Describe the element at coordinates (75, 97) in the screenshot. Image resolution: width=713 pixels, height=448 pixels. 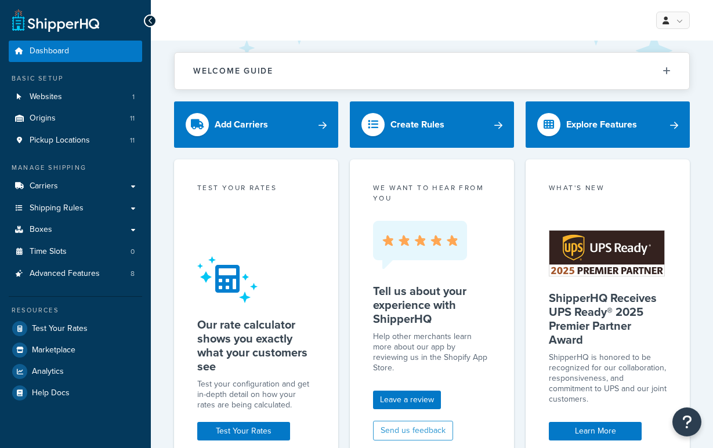
I see `li: Websites` at that location.